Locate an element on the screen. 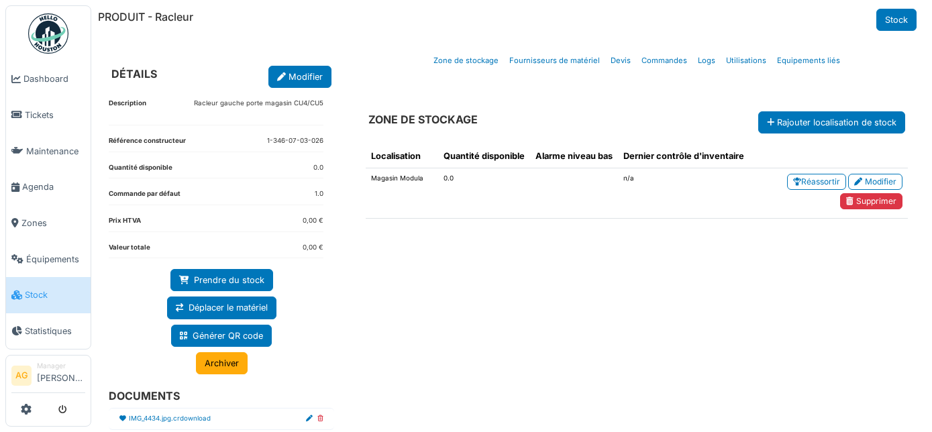 The width and height of the screenshot is (932, 432). dd: 1.0 is located at coordinates (319, 194).